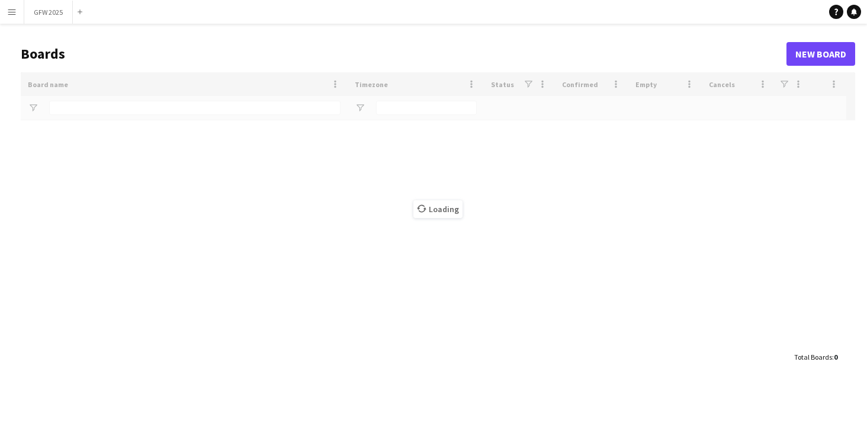 This screenshot has height=429, width=867. What do you see at coordinates (835, 356) in the screenshot?
I see `span: 0` at bounding box center [835, 356].